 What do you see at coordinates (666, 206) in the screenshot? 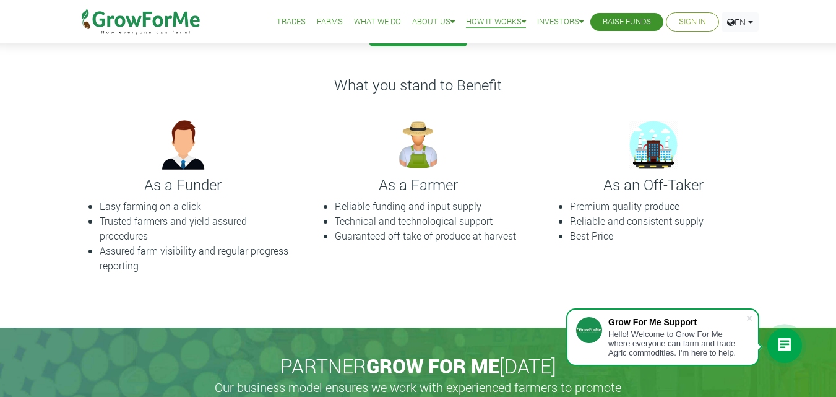
I see `li: Premium quality produce` at bounding box center [666, 206].